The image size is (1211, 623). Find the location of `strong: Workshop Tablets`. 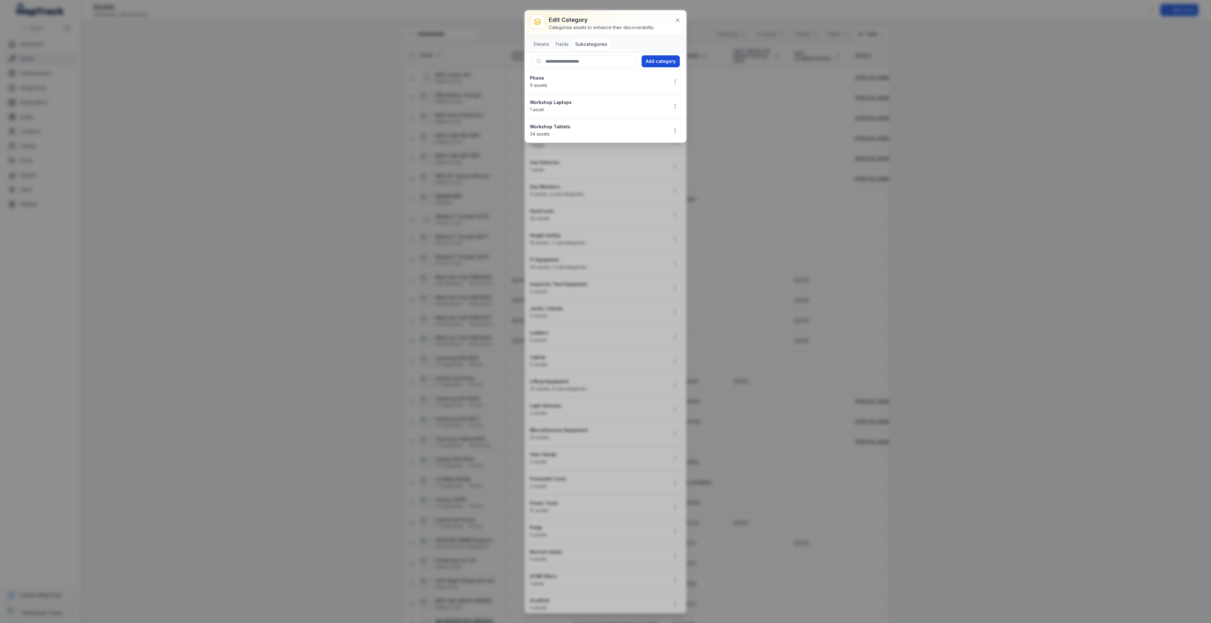

strong: Workshop Tablets is located at coordinates (596, 127).